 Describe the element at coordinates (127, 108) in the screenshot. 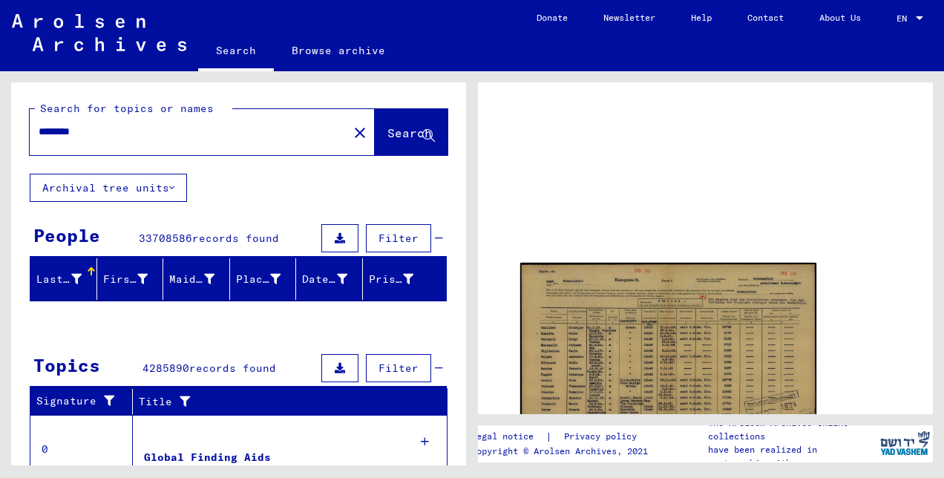

I see `mat-label: Search for topics or names` at that location.